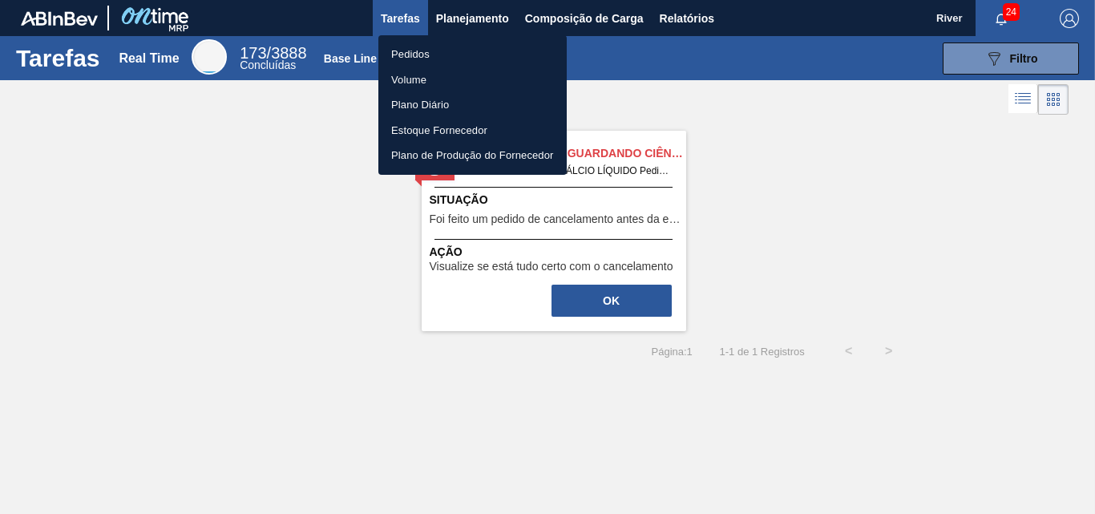  Describe the element at coordinates (472, 131) in the screenshot. I see `li: Estoque Fornecedor` at that location.